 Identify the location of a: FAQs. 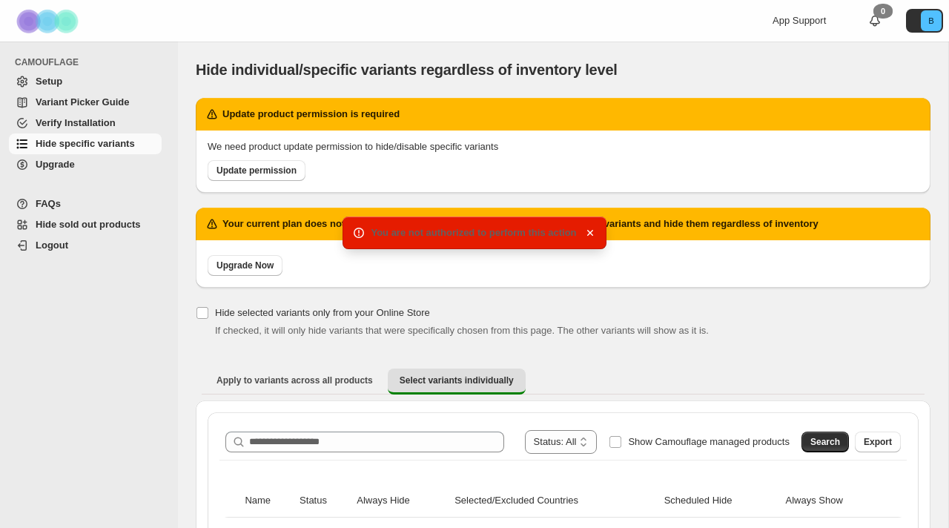
(85, 204).